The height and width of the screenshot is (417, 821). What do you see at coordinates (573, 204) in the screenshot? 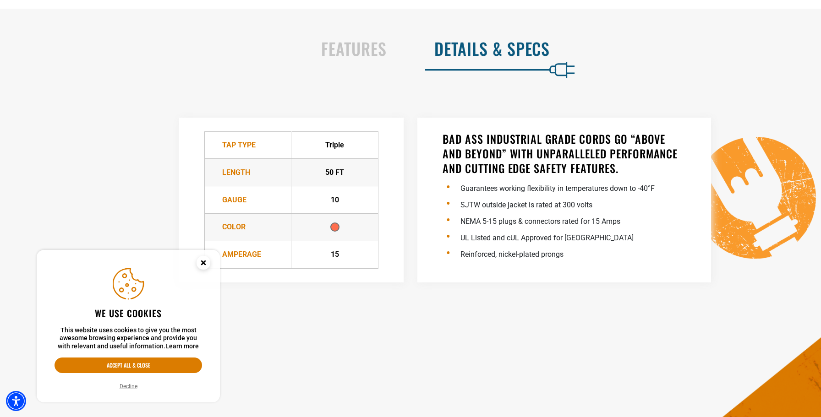
I see `li: SJTW outside jacket is rated at 300 volts` at bounding box center [573, 204].